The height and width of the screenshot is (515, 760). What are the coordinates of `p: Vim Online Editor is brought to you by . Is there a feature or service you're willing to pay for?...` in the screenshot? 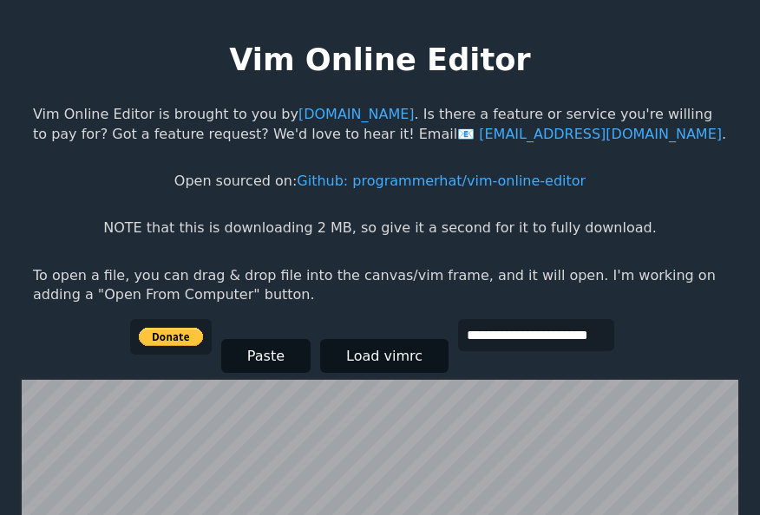 It's located at (380, 124).